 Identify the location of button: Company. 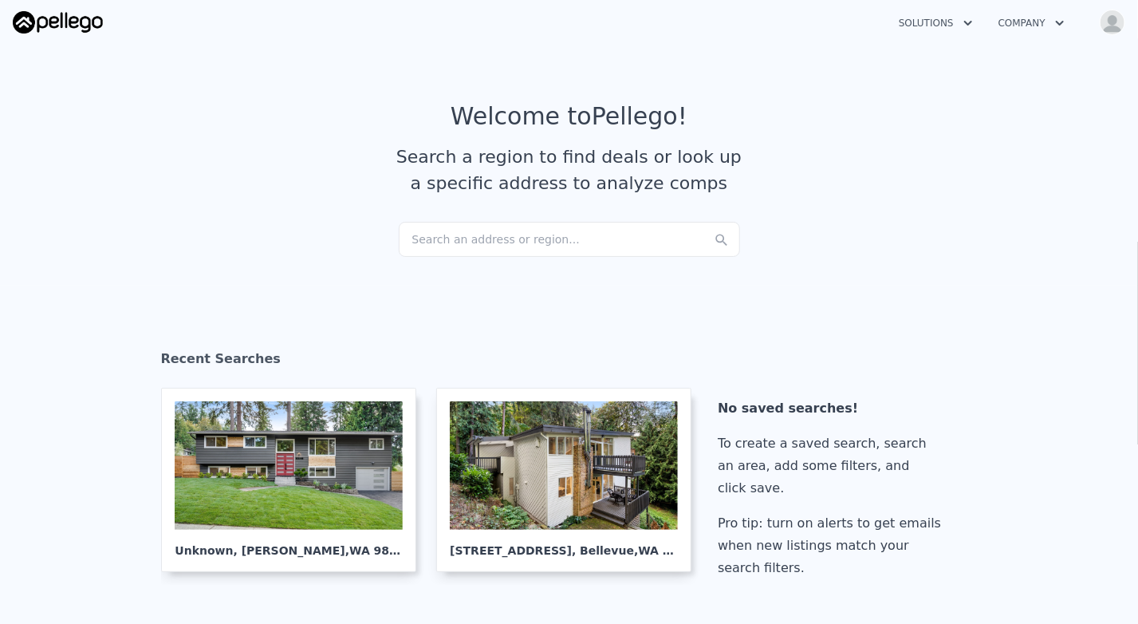
(1031, 23).